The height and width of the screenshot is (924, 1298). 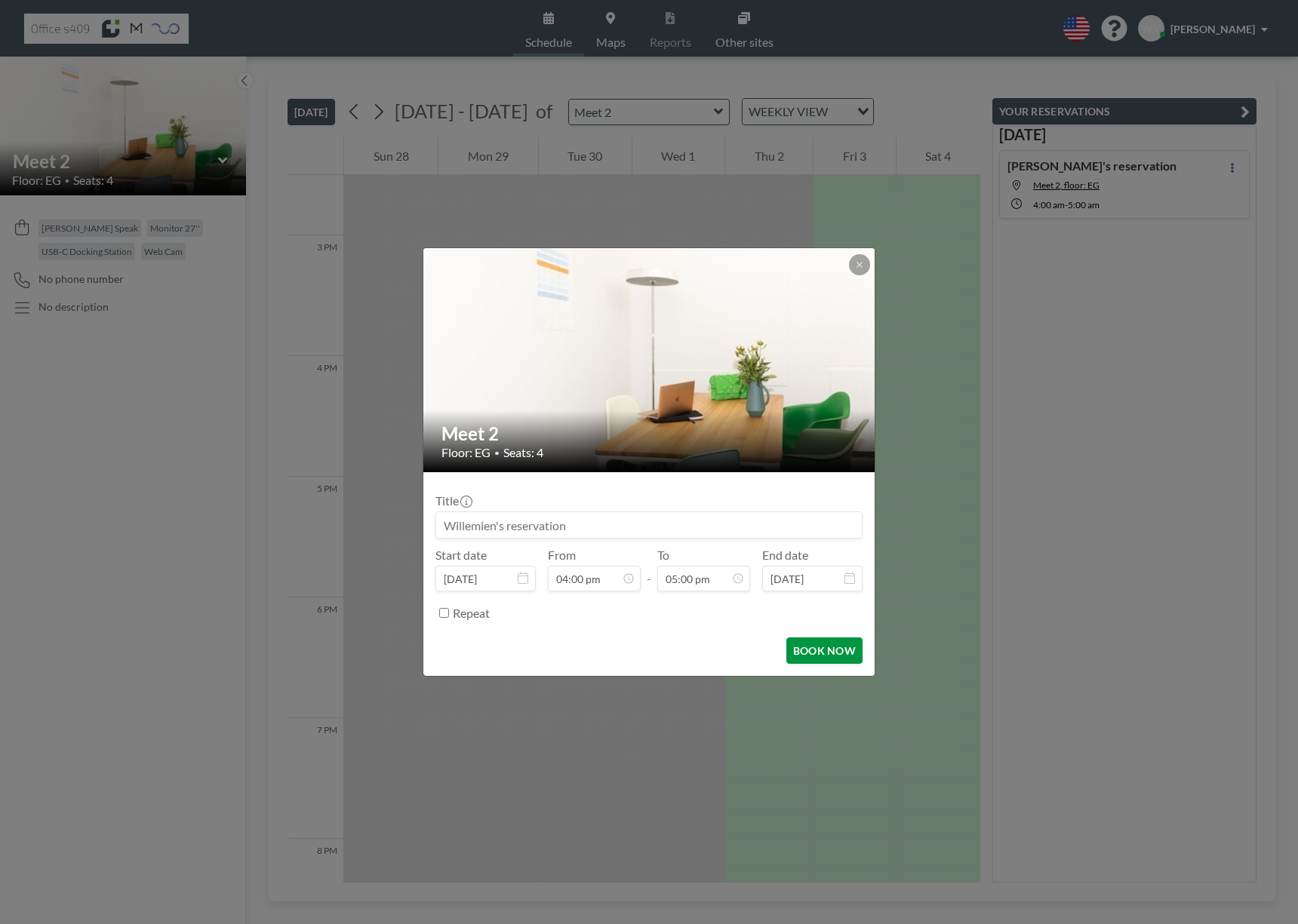 What do you see at coordinates (523, 453) in the screenshot?
I see `span: Seats: 4` at bounding box center [523, 453].